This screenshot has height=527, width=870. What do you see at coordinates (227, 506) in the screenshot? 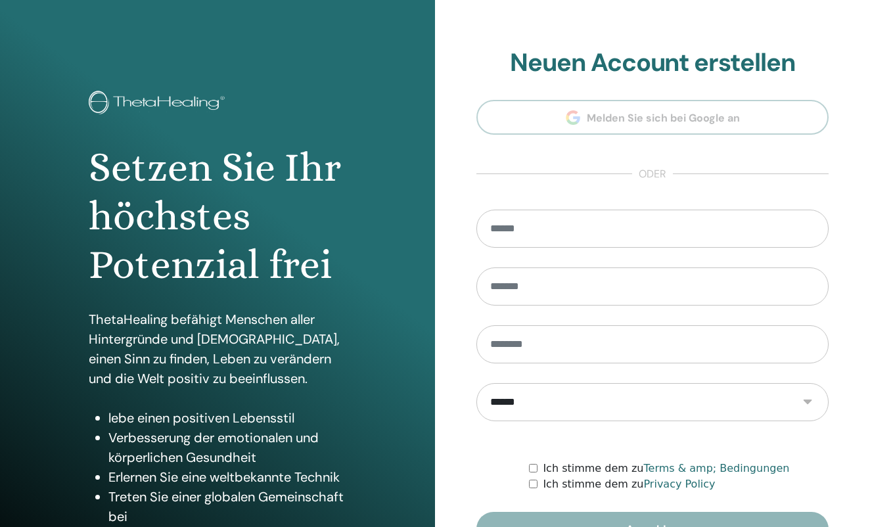
I see `li: Treten Sie einer globalen Gemeinschaft bei` at bounding box center [227, 506].